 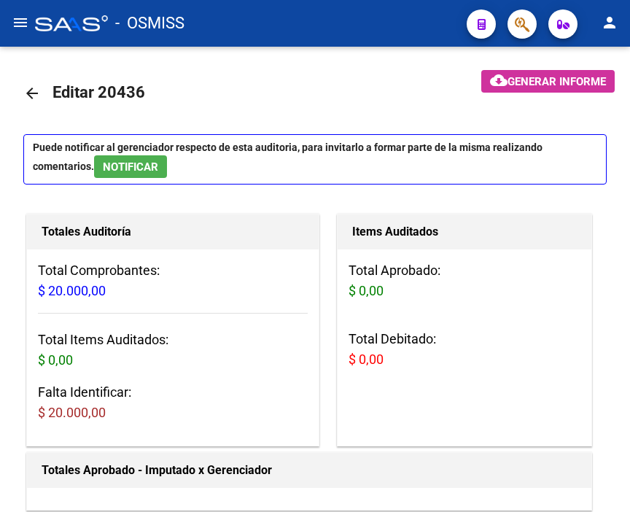 I want to click on h3: Falta Identificar:, so click(x=173, y=403).